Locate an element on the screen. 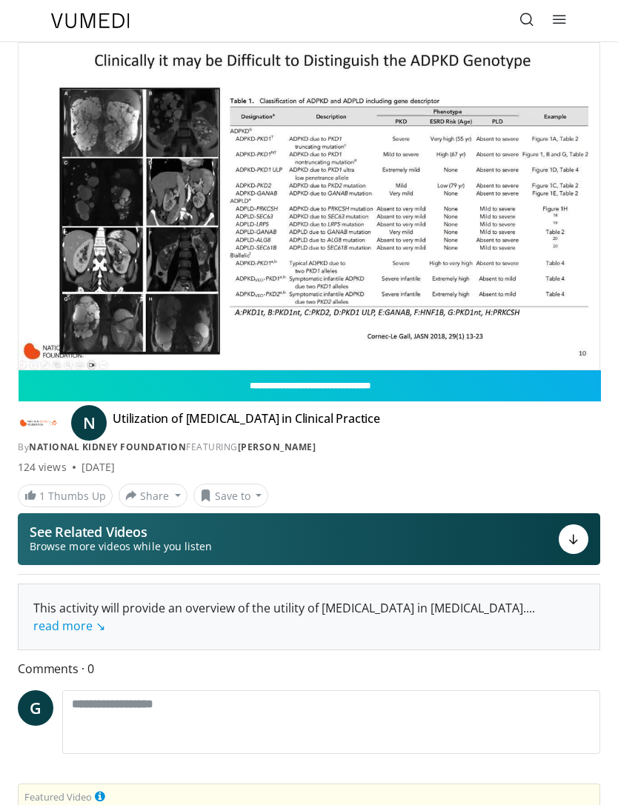 The width and height of the screenshot is (618, 805). span: Comments 0 is located at coordinates (309, 669).